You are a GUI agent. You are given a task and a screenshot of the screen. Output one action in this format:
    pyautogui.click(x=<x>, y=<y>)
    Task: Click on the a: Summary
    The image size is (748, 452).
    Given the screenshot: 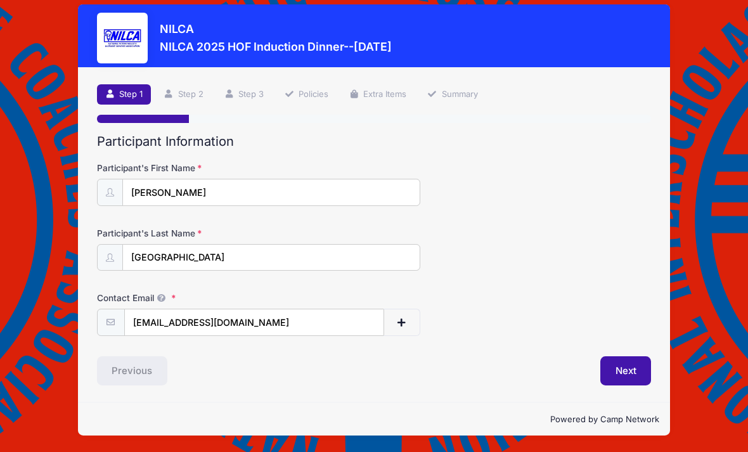 What is the action you would take?
    pyautogui.click(x=453, y=94)
    